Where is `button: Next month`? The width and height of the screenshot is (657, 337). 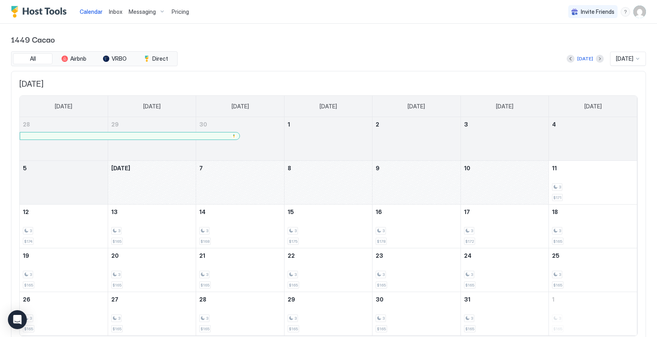 button: Next month is located at coordinates (600, 59).